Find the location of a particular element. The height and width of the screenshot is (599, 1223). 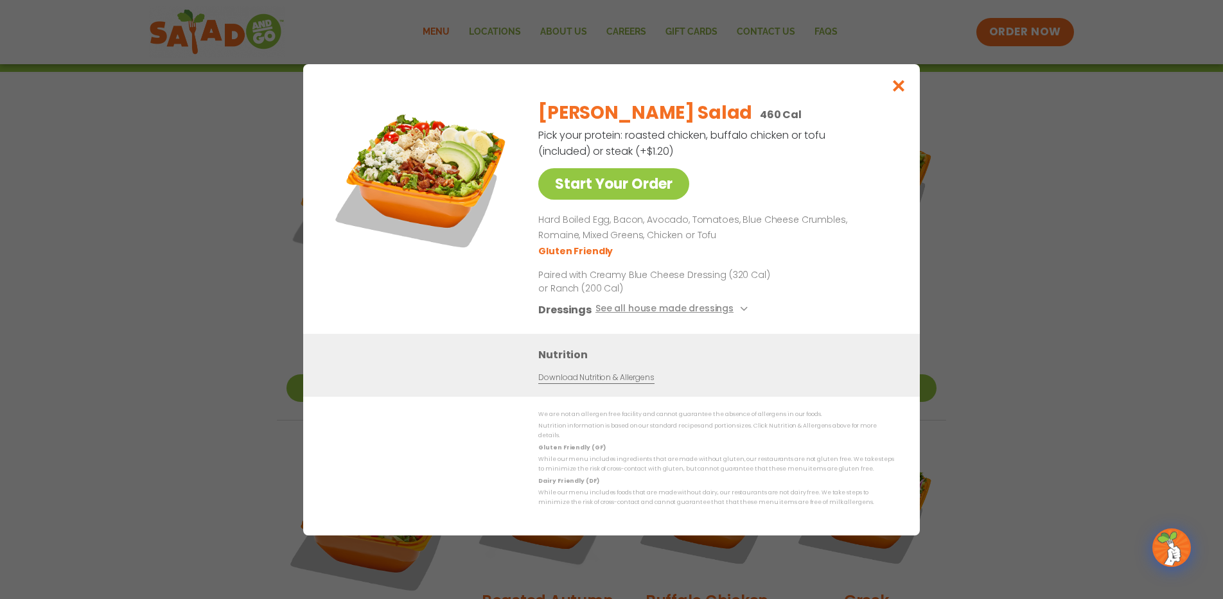

img: Featured product photo for Cobb Salad is located at coordinates (422, 180).